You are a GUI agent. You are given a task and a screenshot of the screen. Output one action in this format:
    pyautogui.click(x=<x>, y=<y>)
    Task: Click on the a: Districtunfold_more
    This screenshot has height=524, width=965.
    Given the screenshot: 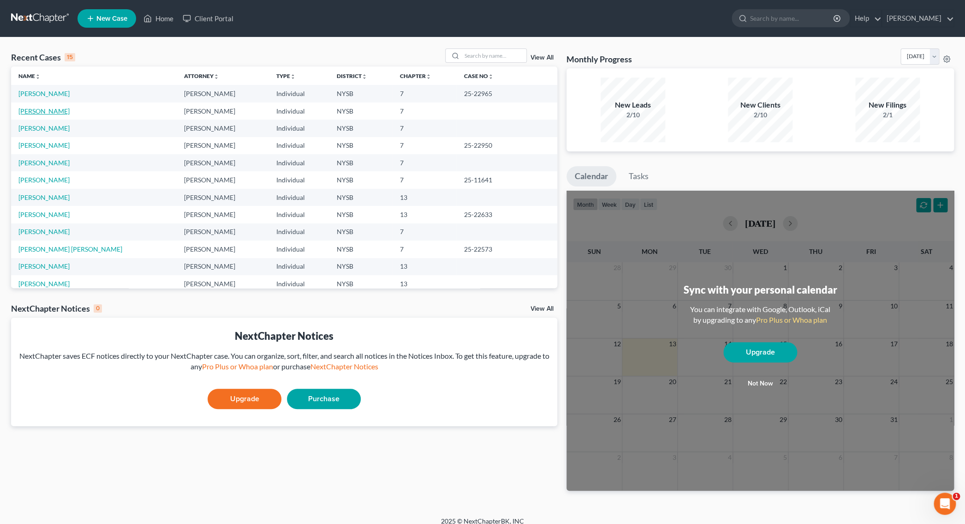 What is the action you would take?
    pyautogui.click(x=352, y=76)
    